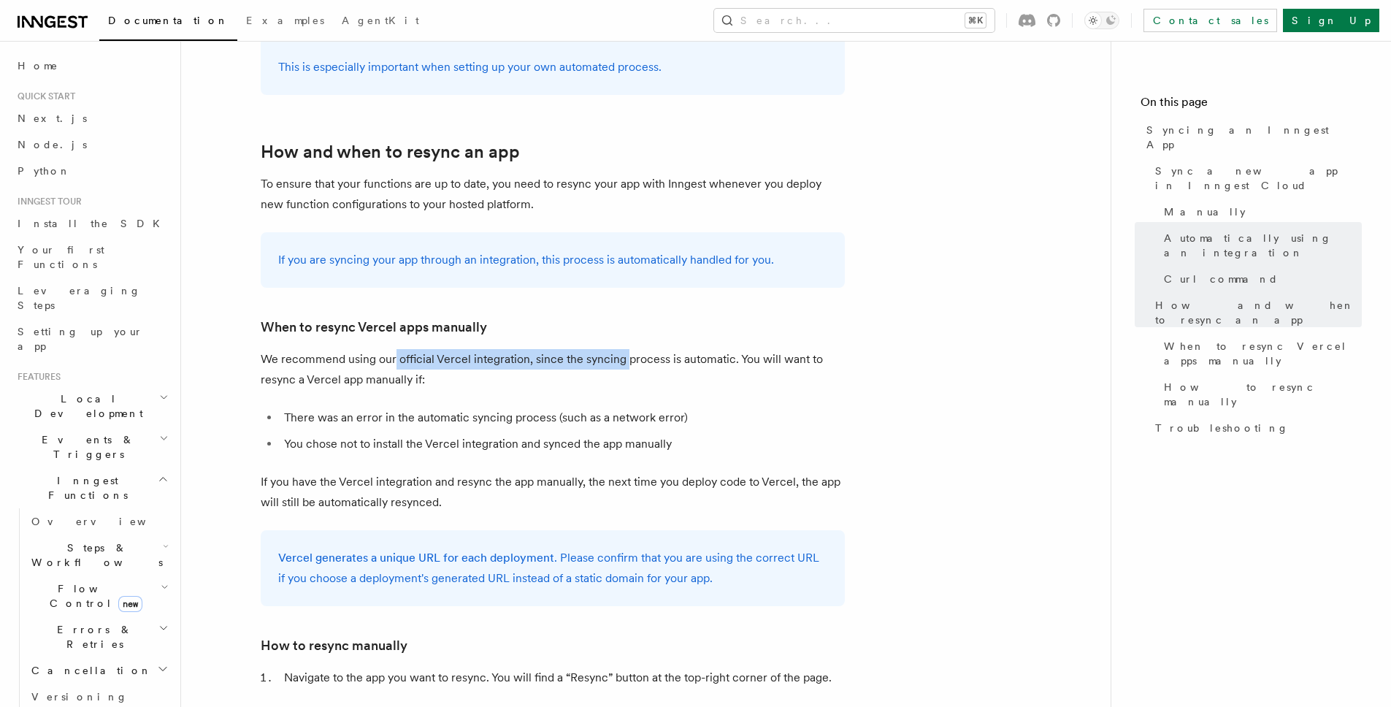 The height and width of the screenshot is (707, 1391). Describe the element at coordinates (553, 194) in the screenshot. I see `p: To ensure that your functions are up to date, you need to resync your app with Inngest whenever y...` at that location.